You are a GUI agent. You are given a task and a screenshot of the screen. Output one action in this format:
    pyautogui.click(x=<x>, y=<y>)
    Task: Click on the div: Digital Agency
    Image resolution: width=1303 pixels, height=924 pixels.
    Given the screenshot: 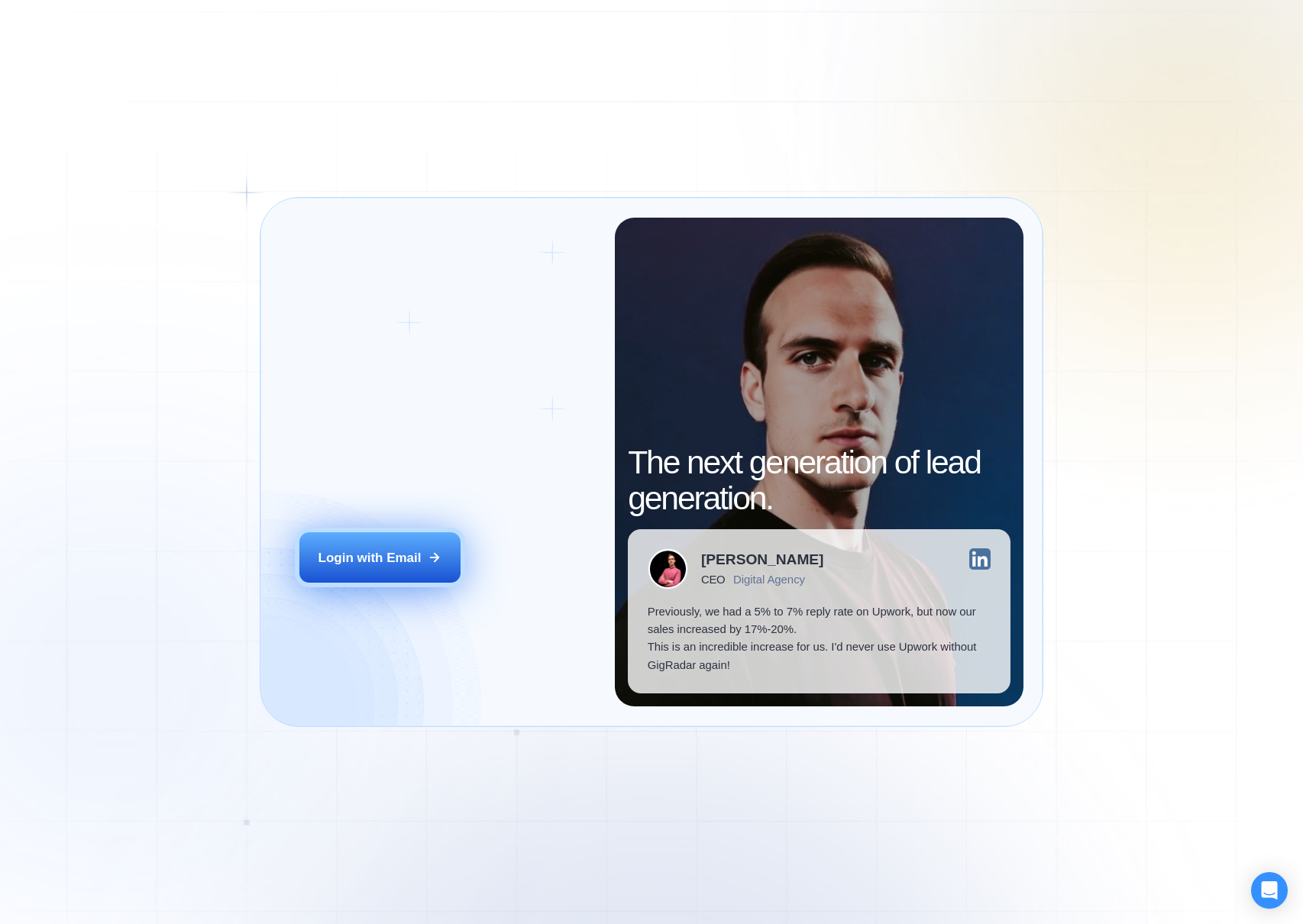 What is the action you would take?
    pyautogui.click(x=769, y=579)
    